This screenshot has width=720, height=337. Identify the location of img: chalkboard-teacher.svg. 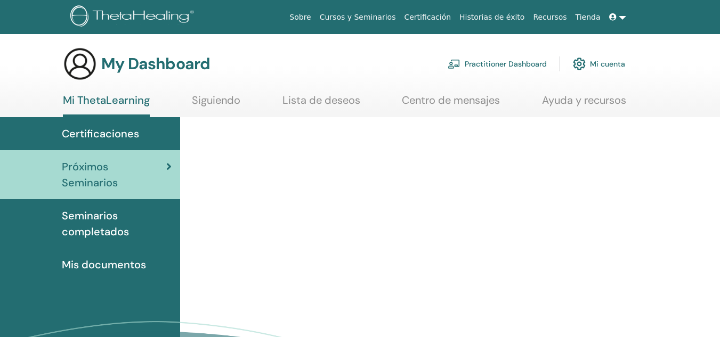
(454, 64).